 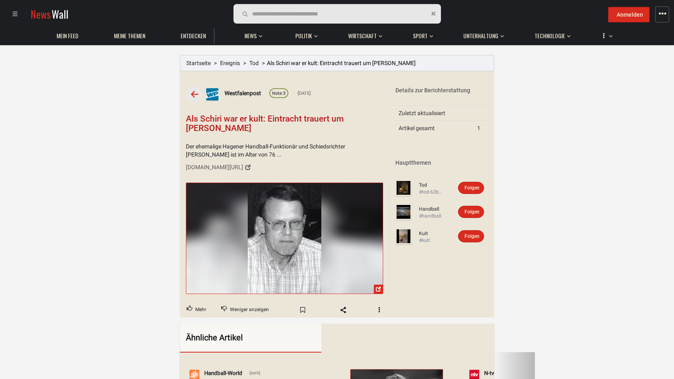 I want to click on a: Politik, so click(x=304, y=36).